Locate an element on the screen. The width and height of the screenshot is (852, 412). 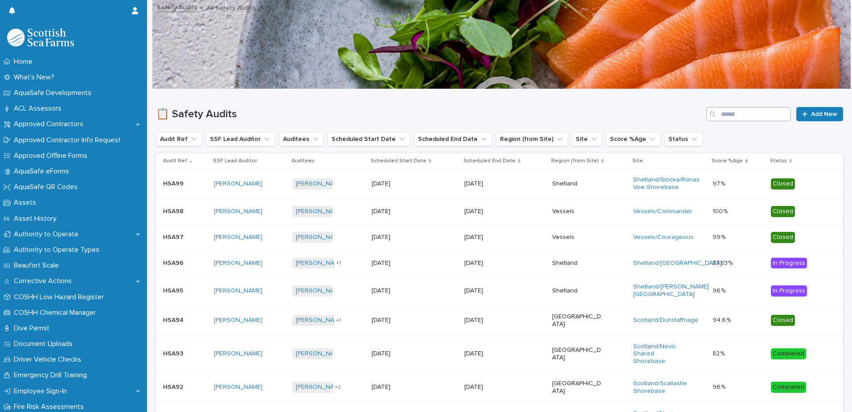
p: Auditees is located at coordinates (303, 161).